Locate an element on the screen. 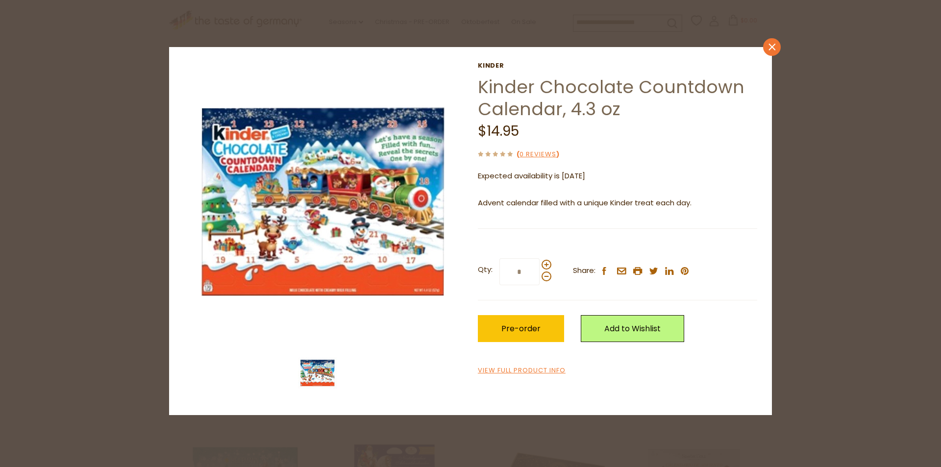 This screenshot has height=467, width=941. a: 0 Reviews is located at coordinates (537, 154).